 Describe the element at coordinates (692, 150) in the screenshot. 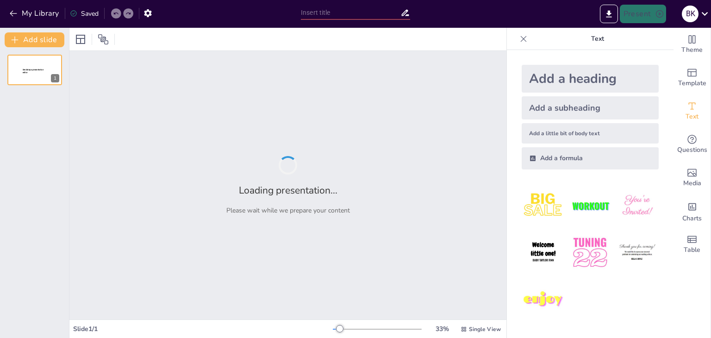

I see `span: Questions` at that location.